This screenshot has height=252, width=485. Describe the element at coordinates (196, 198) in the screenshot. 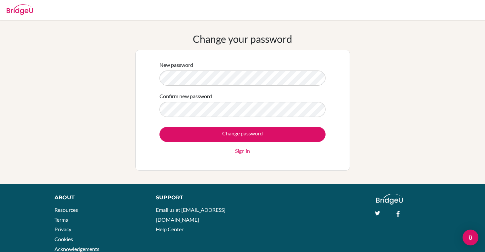

I see `div: Support` at that location.